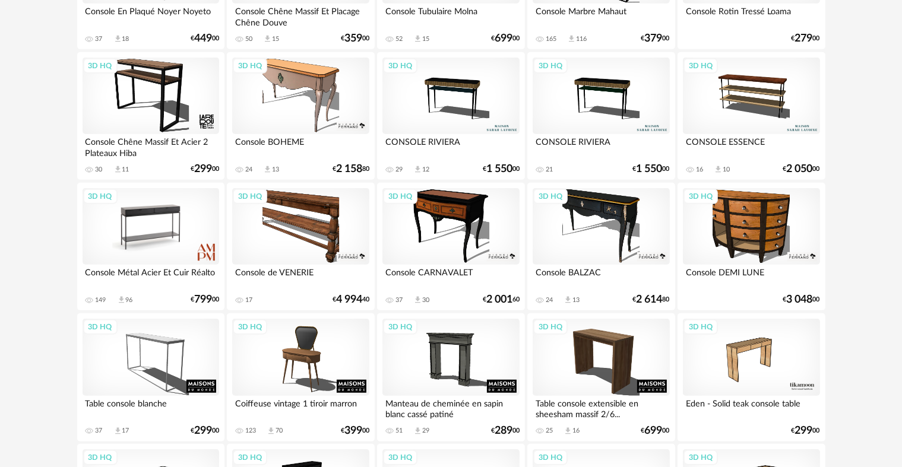 The height and width of the screenshot is (467, 902). I want to click on div: 123, so click(251, 431).